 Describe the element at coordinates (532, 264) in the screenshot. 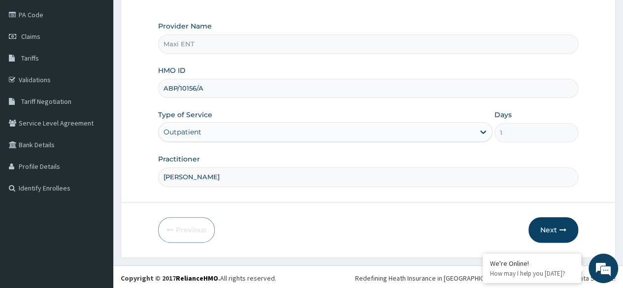

I see `div: We're Online!` at that location.